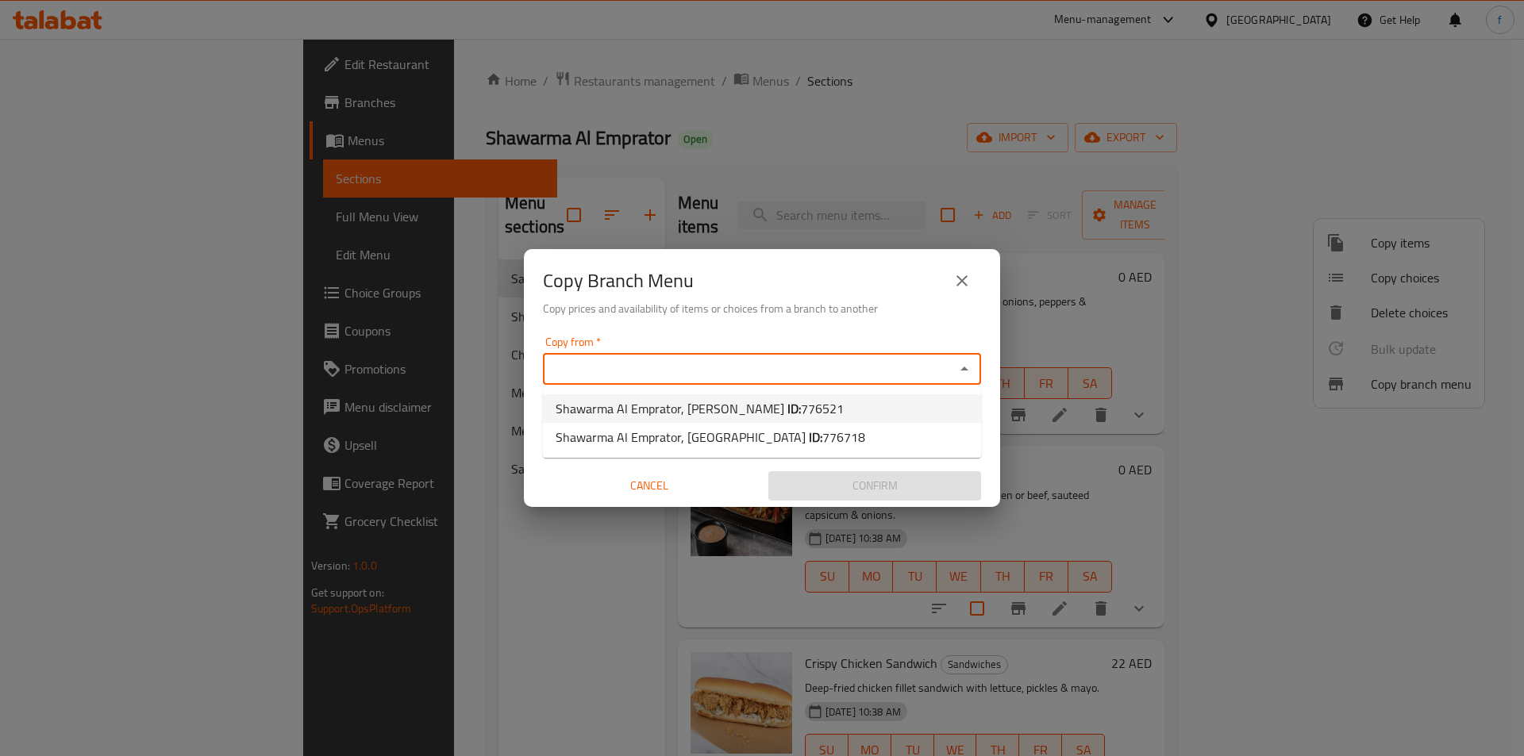 This screenshot has width=1524, height=756. I want to click on span: 776718, so click(844, 437).